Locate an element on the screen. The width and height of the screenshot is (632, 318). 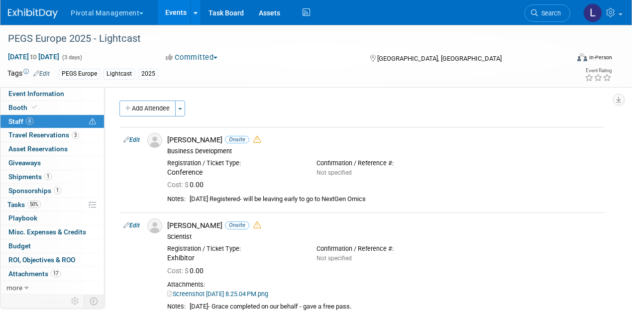
a: Misc. Expenses & Credits is located at coordinates (52, 232).